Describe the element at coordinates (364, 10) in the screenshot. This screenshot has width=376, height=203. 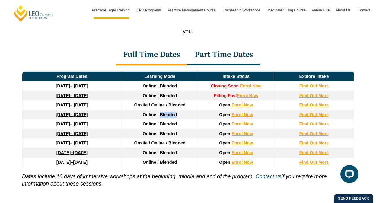
I see `a: Contact` at that location.